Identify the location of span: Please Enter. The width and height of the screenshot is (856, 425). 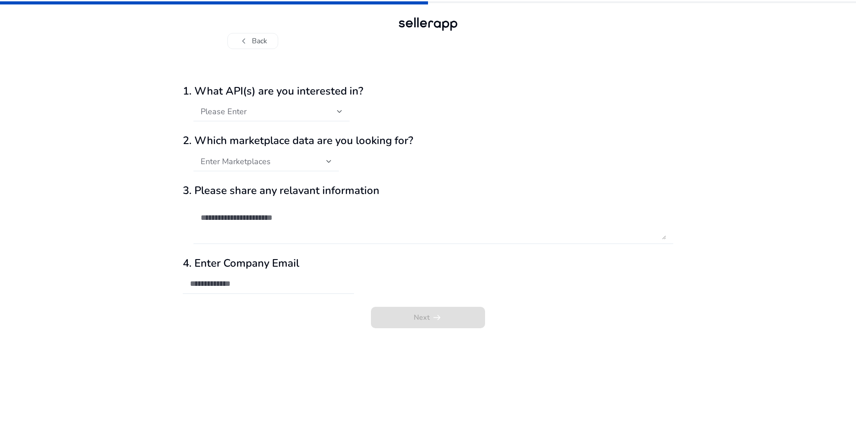
(223, 111).